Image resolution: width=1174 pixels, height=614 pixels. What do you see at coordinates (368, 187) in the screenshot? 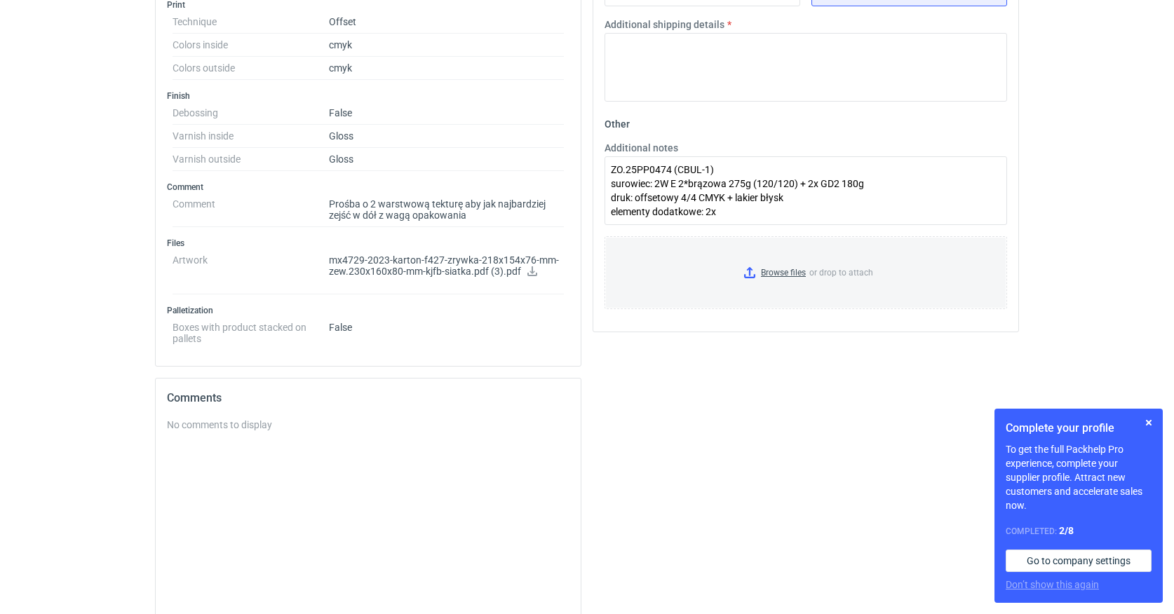
I see `h3: Comment` at bounding box center [368, 187].